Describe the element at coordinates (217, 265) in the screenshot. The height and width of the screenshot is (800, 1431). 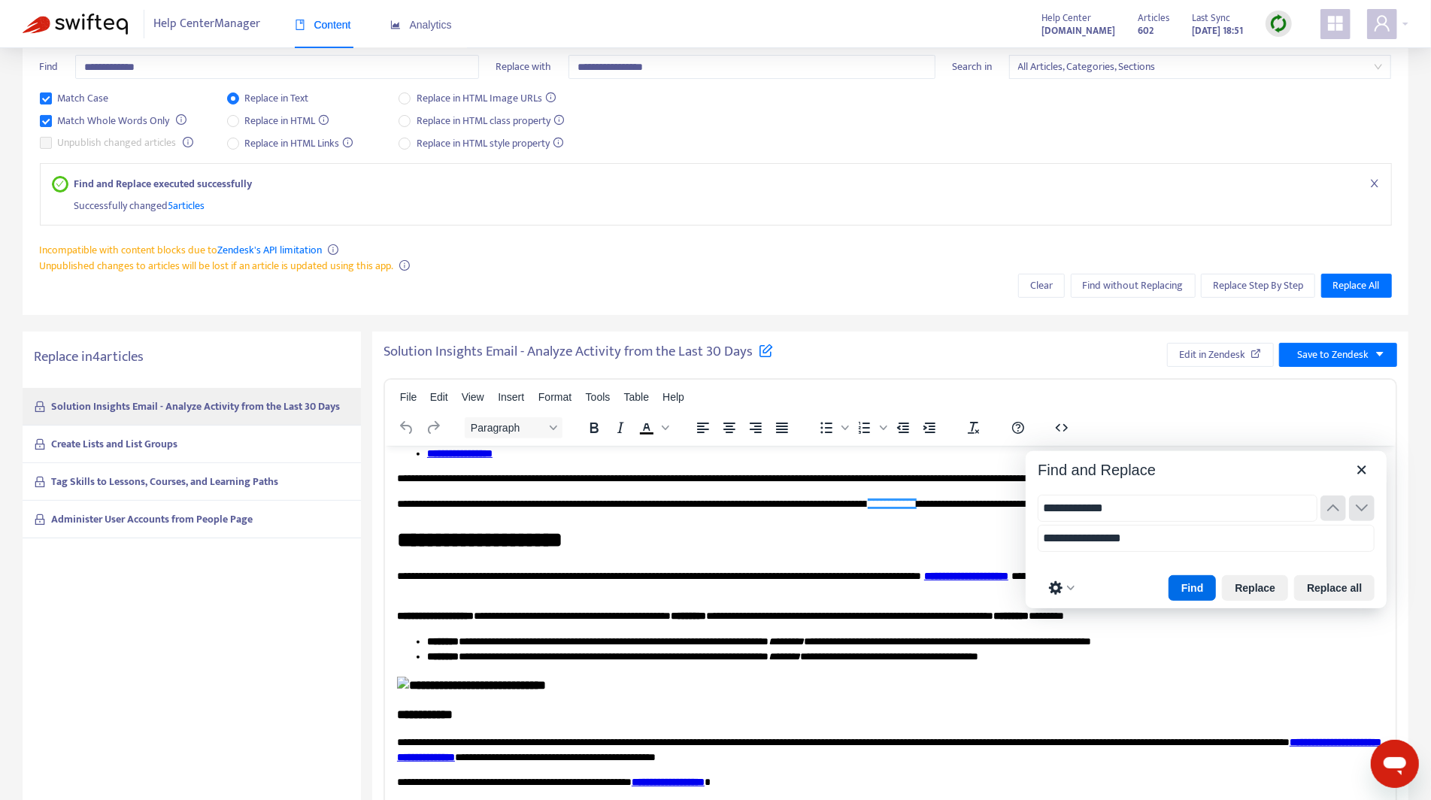
I see `span: Unpublished changes to articles will be lost if an article is updated using this app.` at that location.